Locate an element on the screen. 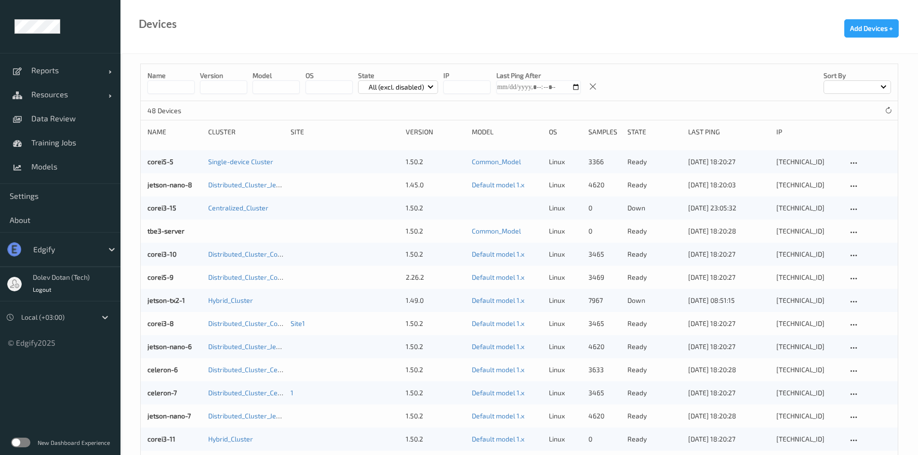  p: 48 Devices is located at coordinates (184, 111).